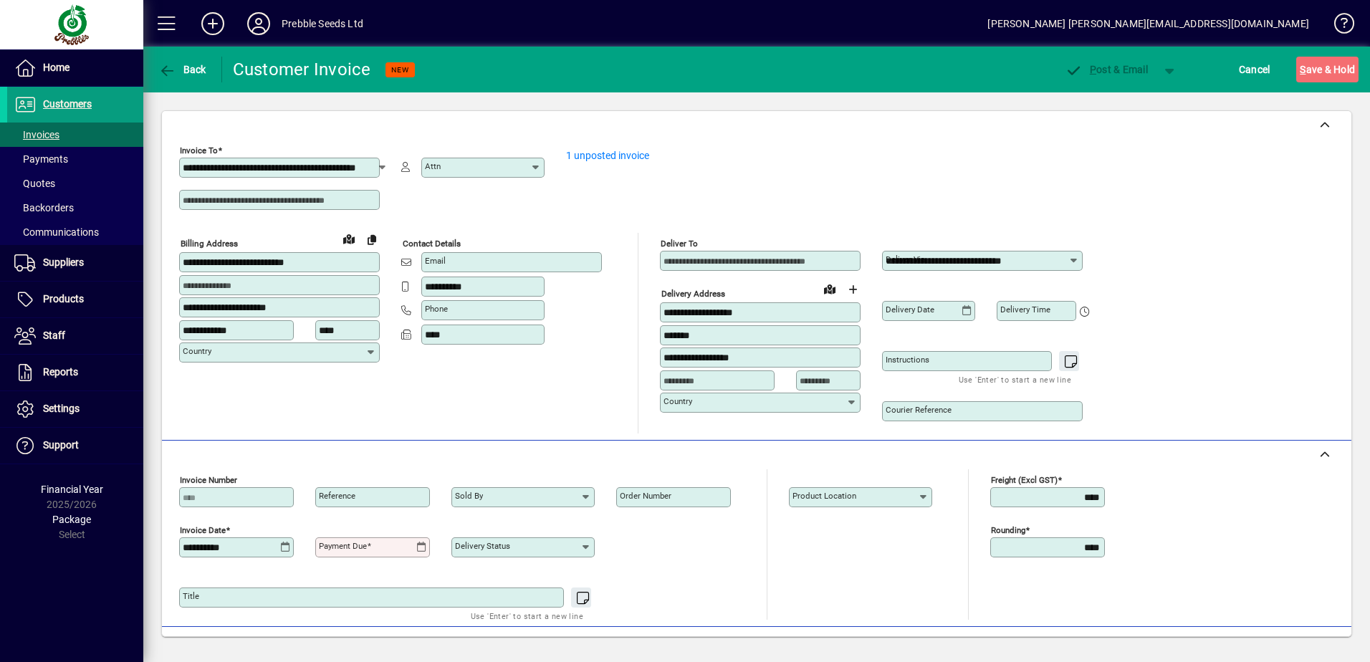 This screenshot has height=662, width=1370. What do you see at coordinates (608, 155) in the screenshot?
I see `a: 1 unposted invoice` at bounding box center [608, 155].